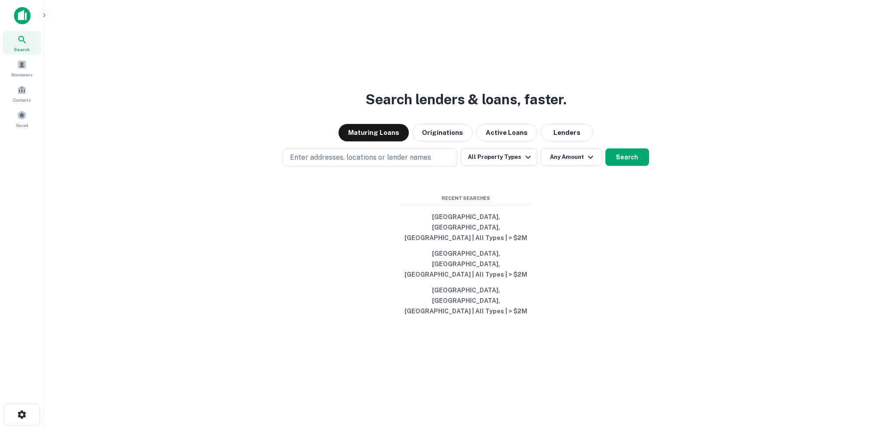  Describe the element at coordinates (22, 125) in the screenshot. I see `span: Saved` at that location.